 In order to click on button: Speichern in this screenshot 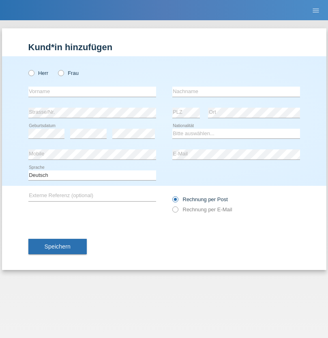, I will do `click(58, 247)`.